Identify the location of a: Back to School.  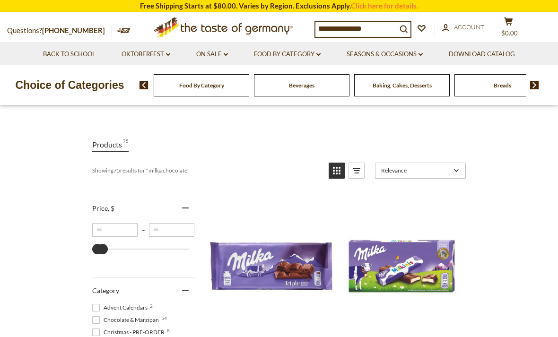
(69, 54).